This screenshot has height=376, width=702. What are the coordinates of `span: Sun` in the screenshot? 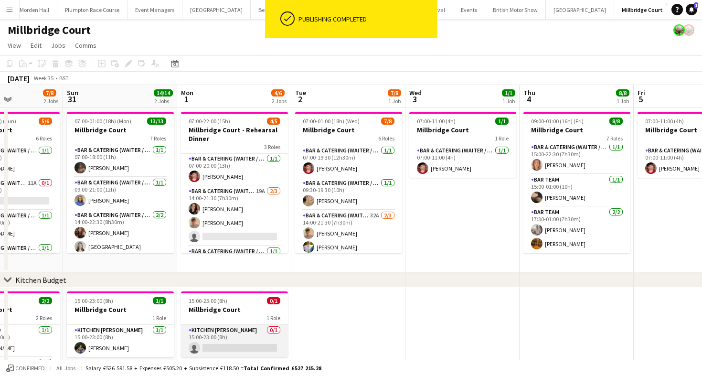 It's located at (73, 93).